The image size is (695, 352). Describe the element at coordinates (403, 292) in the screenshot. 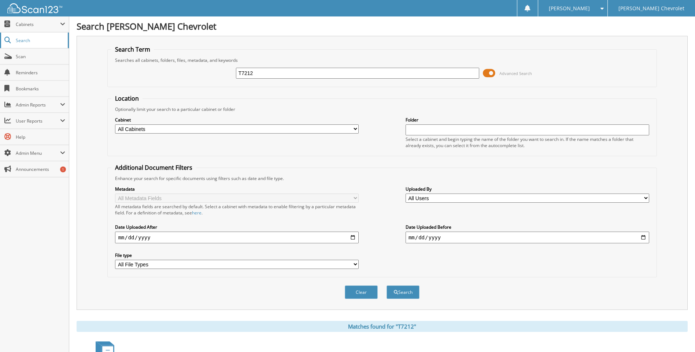

I see `button: Search` at that location.